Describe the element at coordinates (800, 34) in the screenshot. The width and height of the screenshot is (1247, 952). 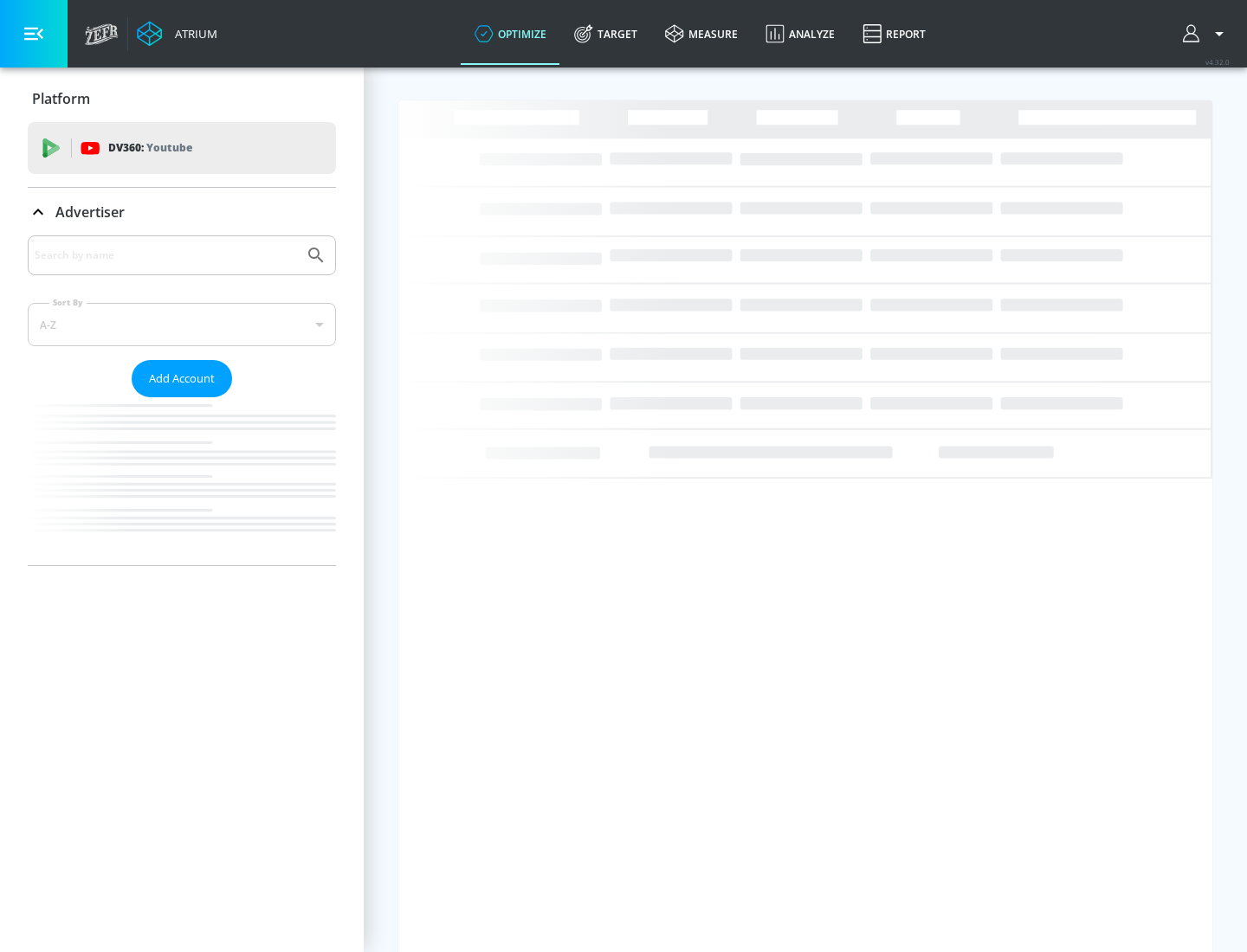
I see `a: Analyze` at that location.